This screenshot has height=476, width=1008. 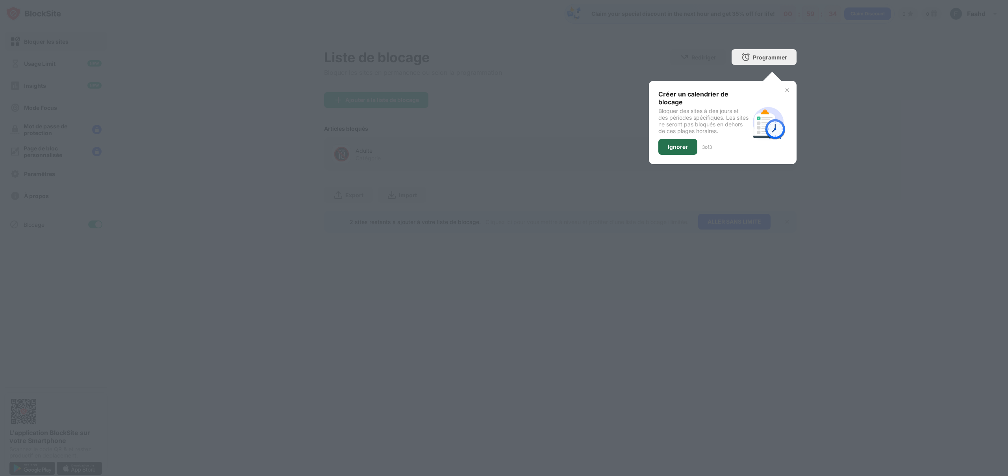 I want to click on div: Créer un calendrier de blocage, so click(x=704, y=98).